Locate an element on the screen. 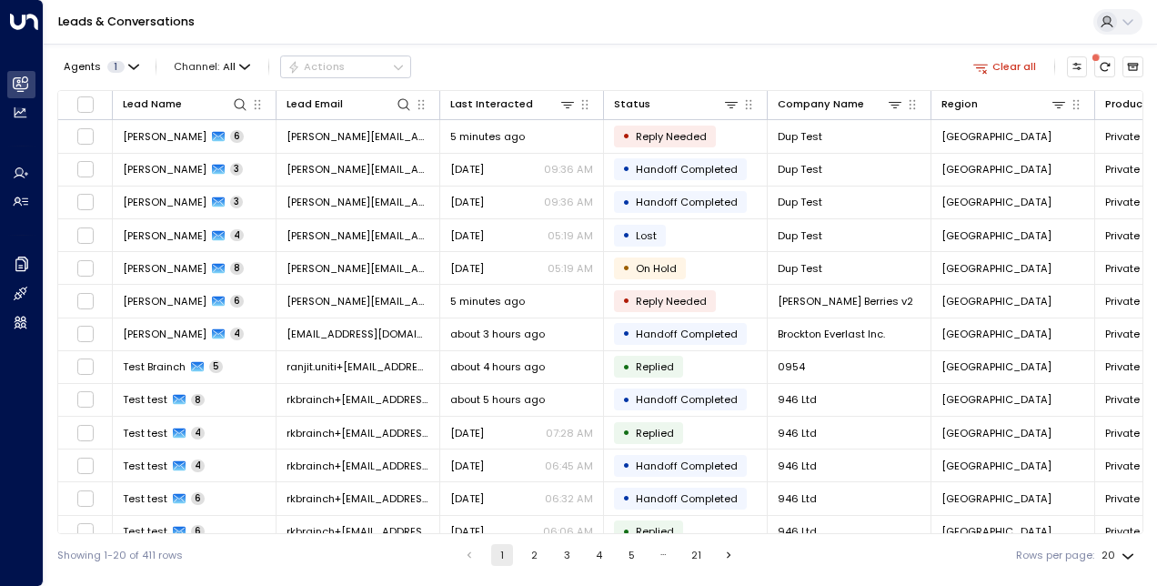  span: Brockton Everlast Inc. is located at coordinates (832, 334).